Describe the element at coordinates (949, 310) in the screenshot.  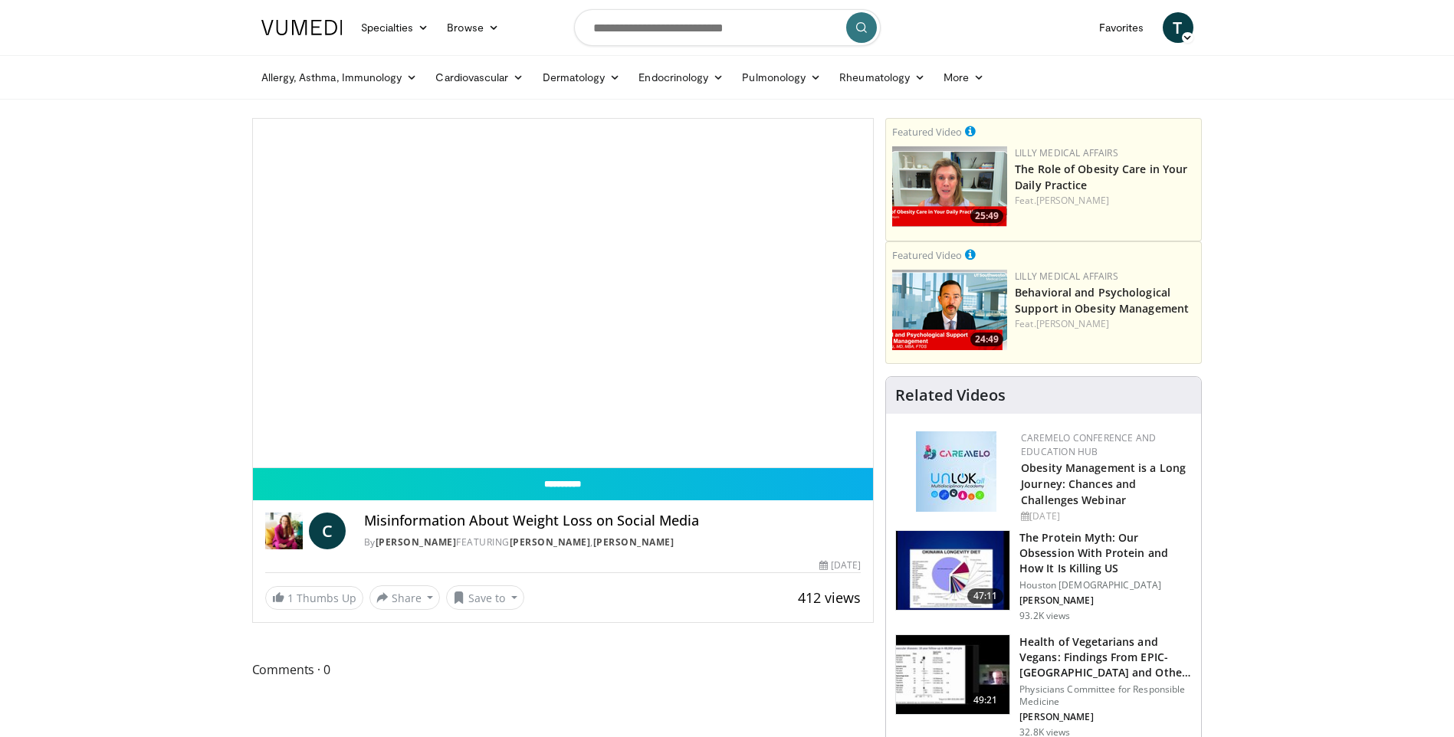
I see `a: 24:49` at that location.